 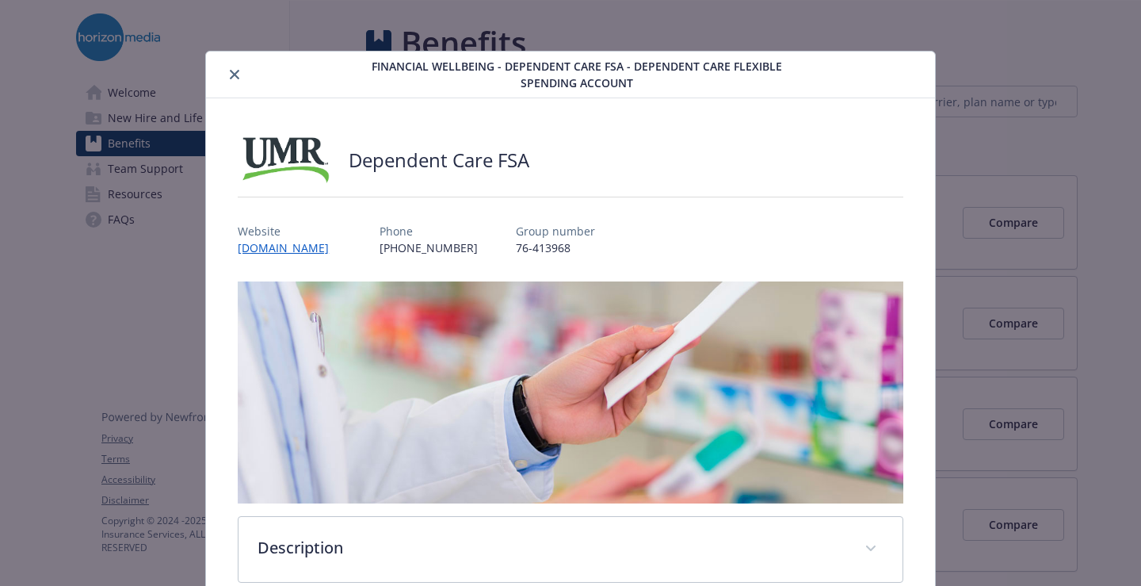 I want to click on p: Description, so click(x=552, y=548).